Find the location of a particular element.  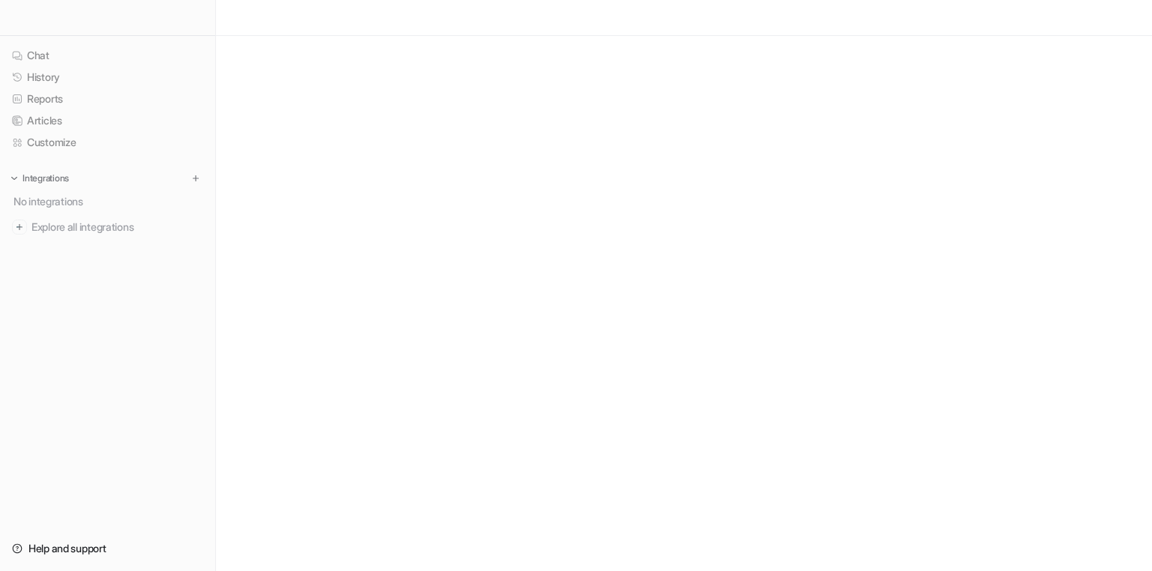

button: Integrations is located at coordinates (40, 178).